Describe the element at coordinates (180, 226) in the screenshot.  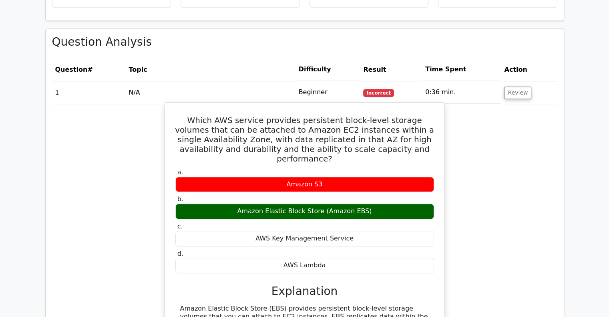
I see `span: c.` at that location.